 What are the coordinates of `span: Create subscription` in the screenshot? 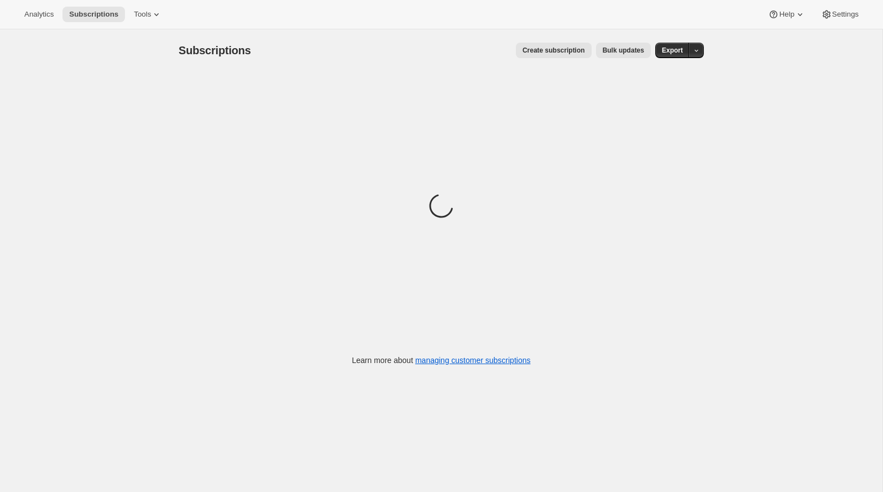 It's located at (553, 50).